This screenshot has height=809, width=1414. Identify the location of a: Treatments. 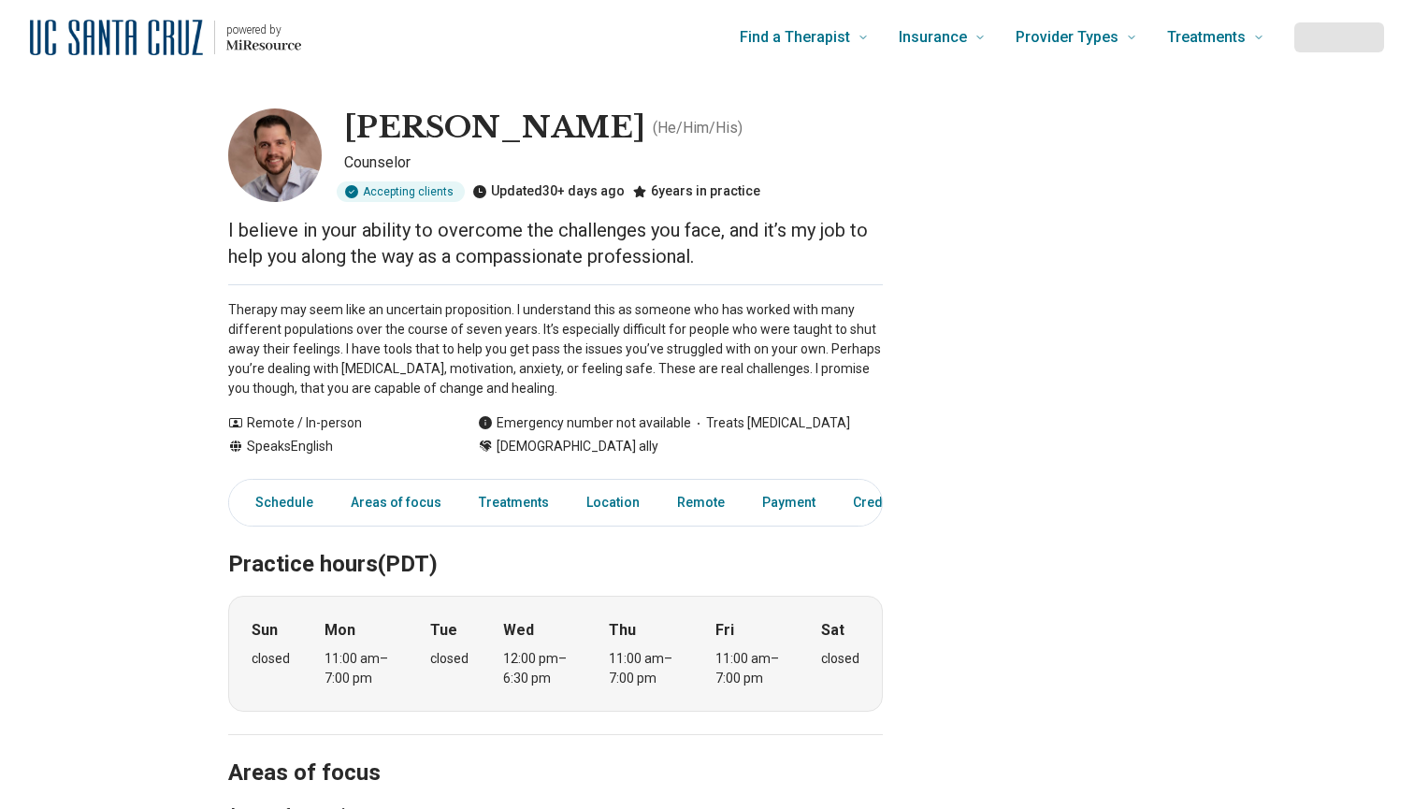
(513, 502).